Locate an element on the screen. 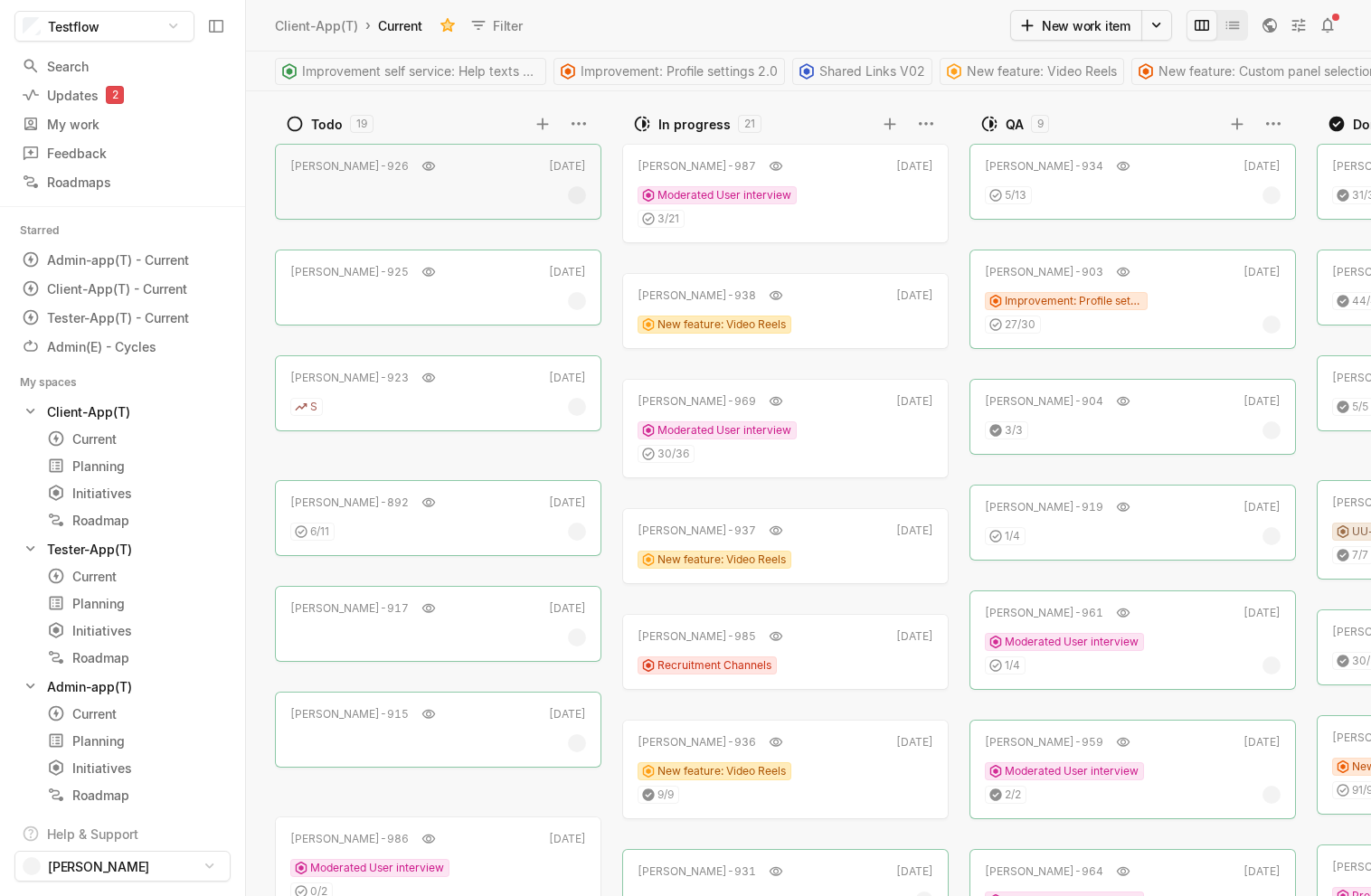 This screenshot has height=896, width=1371. div: My spaces is located at coordinates (58, 383).